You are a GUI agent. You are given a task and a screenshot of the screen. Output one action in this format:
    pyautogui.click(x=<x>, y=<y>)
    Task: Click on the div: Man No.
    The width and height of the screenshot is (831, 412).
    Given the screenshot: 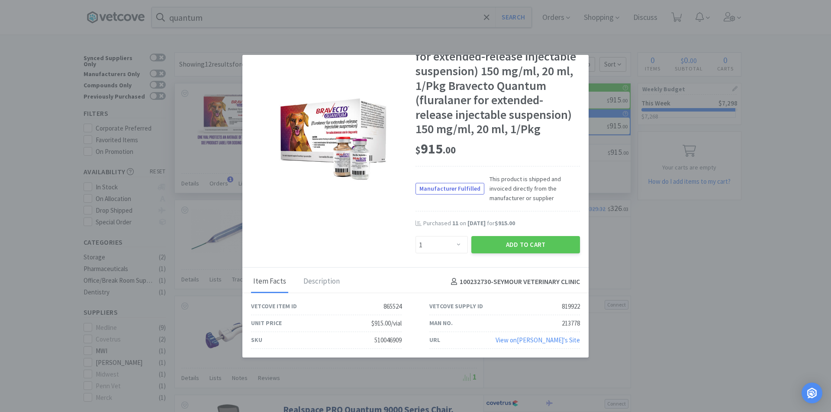 What is the action you would take?
    pyautogui.click(x=441, y=323)
    